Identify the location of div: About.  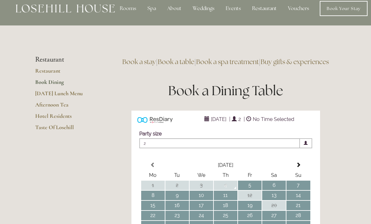
(174, 8).